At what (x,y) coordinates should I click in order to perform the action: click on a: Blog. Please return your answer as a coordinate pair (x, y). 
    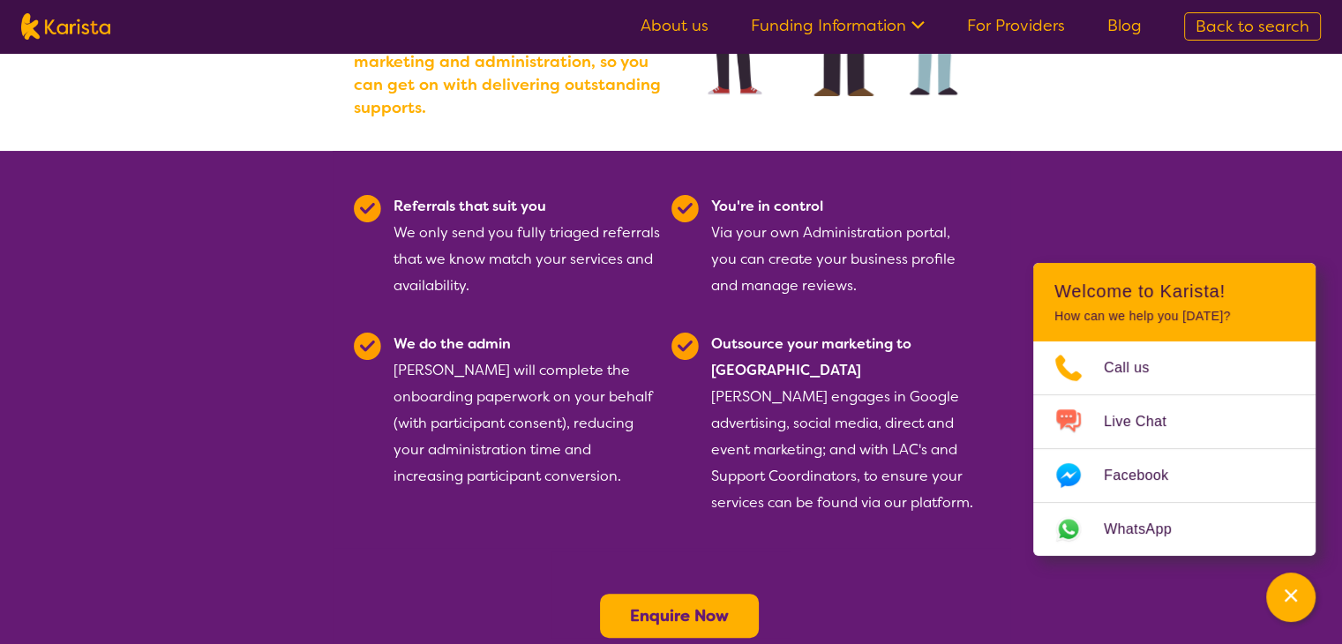
    Looking at the image, I should click on (1124, 26).